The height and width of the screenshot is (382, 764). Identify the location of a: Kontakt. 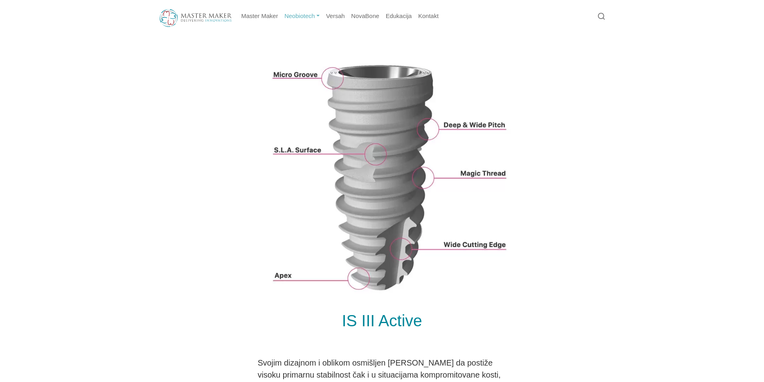
(428, 16).